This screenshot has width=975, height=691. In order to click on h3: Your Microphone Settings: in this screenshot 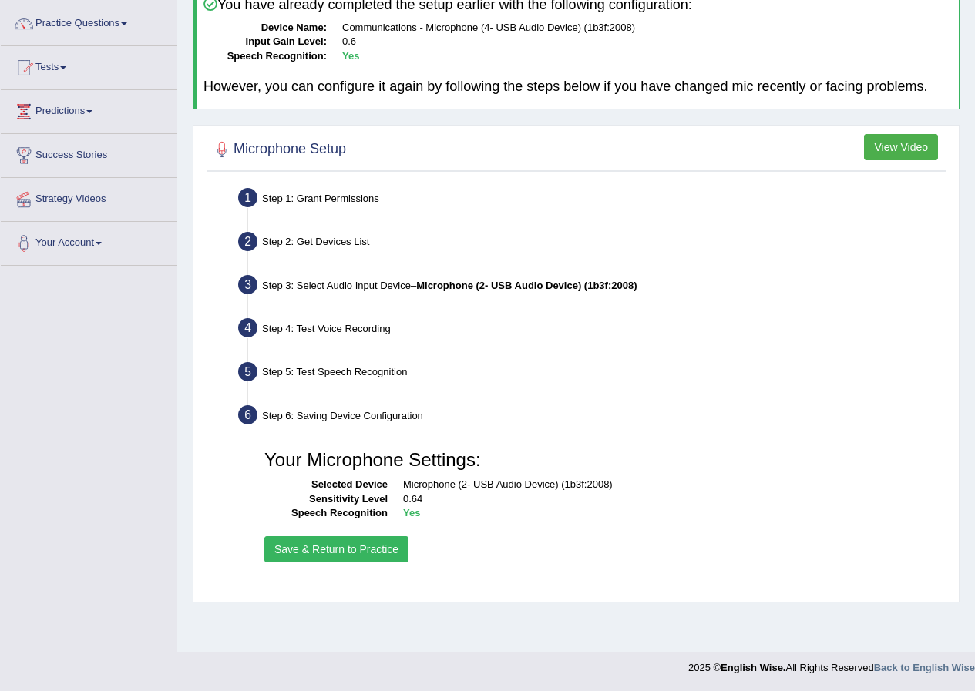, I will do `click(599, 460)`.